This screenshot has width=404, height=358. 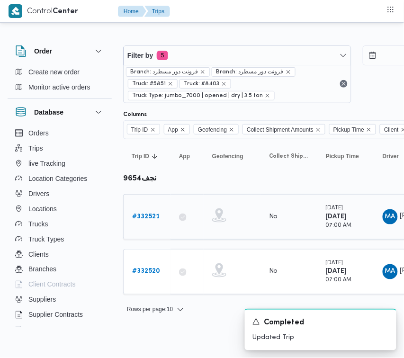 What do you see at coordinates (36, 148) in the screenshot?
I see `span: Trips` at bounding box center [36, 148].